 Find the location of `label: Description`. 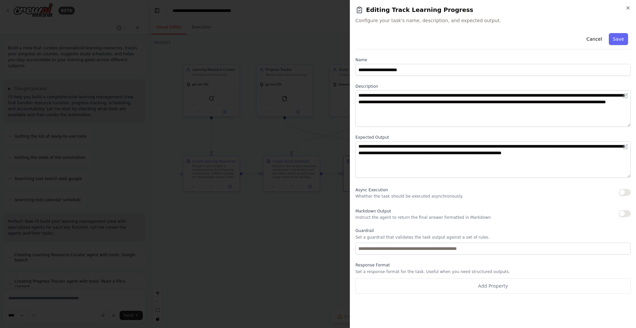

label: Description is located at coordinates (493, 86).